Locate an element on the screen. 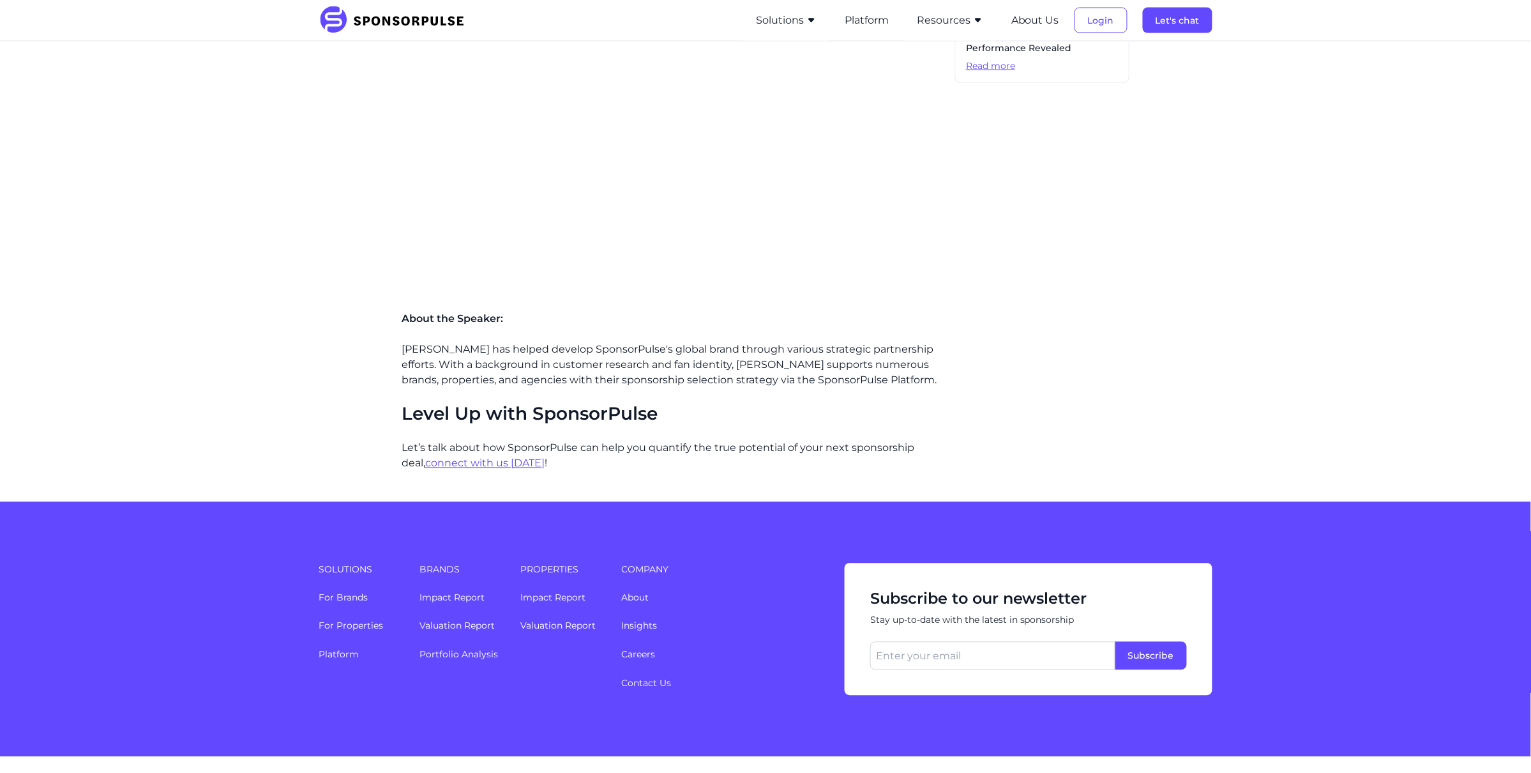 This screenshot has width=1531, height=773. span: Company is located at coordinates (715, 570).